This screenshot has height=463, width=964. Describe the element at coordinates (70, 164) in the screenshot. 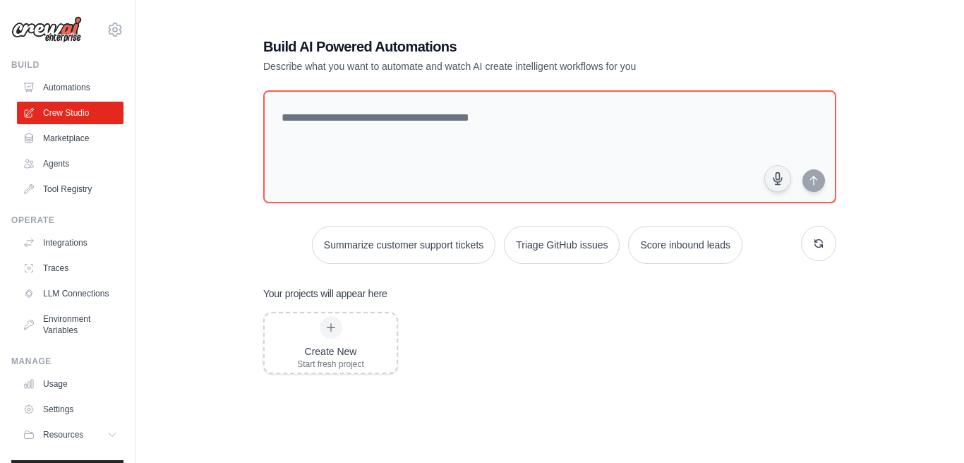

I see `a: Agents` at that location.